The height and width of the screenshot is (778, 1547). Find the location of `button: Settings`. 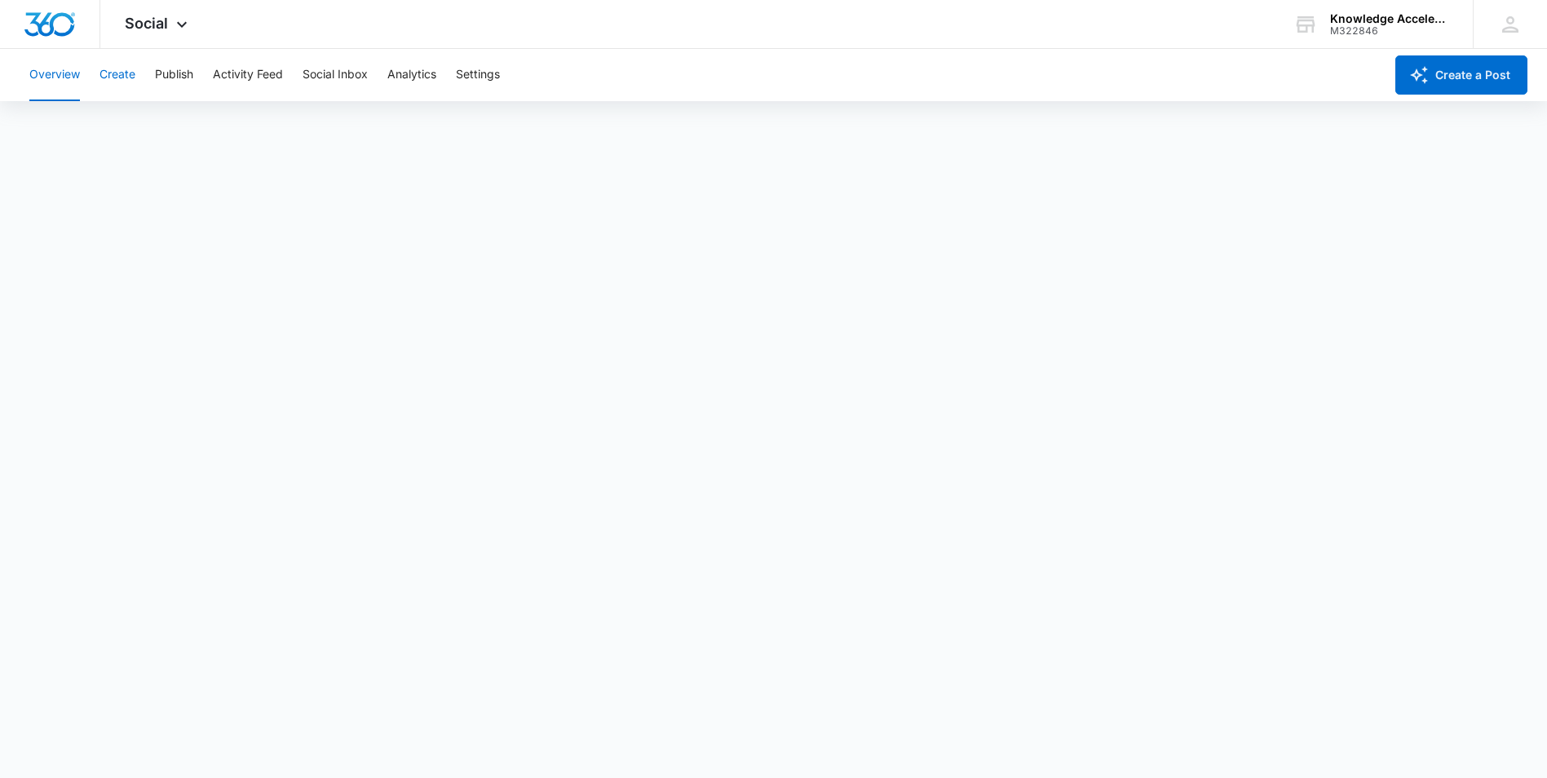

button: Settings is located at coordinates (478, 75).